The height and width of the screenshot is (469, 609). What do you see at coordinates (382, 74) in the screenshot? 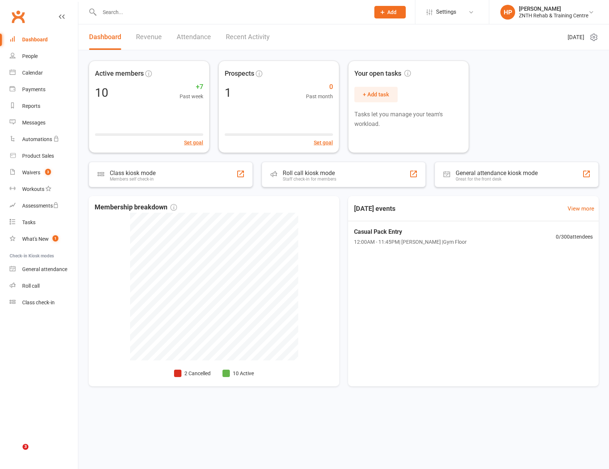
I see `span: Your open tasks` at bounding box center [382, 74].